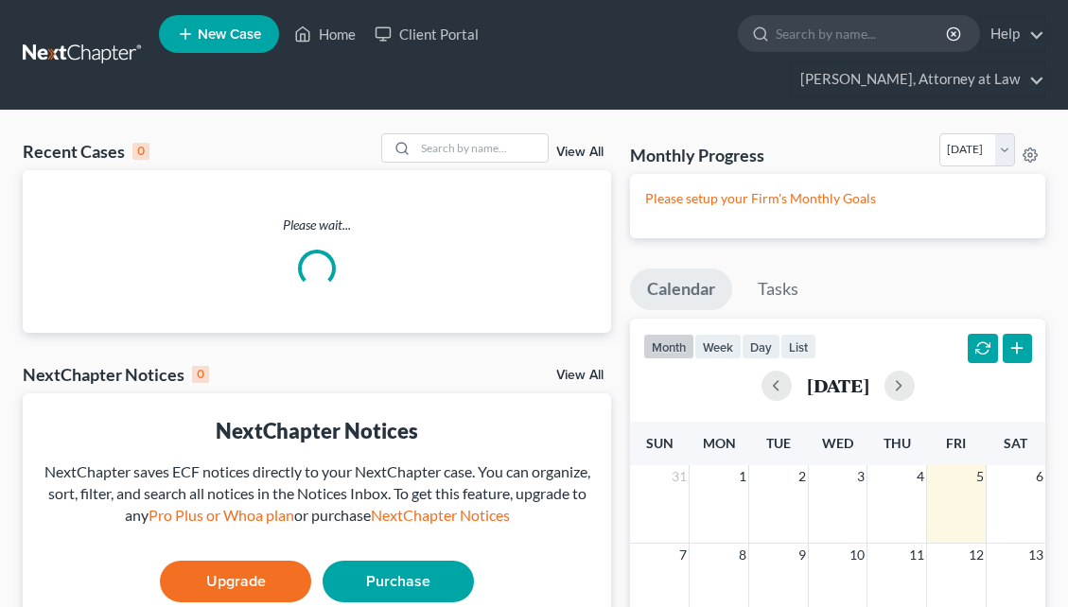 This screenshot has width=1068, height=607. I want to click on p: Please wait..., so click(317, 225).